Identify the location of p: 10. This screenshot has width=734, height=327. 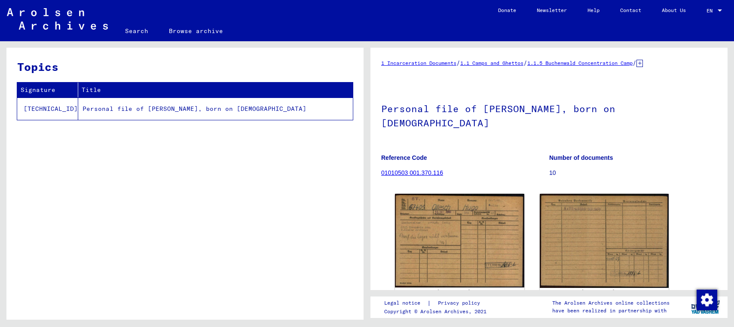
(633, 173).